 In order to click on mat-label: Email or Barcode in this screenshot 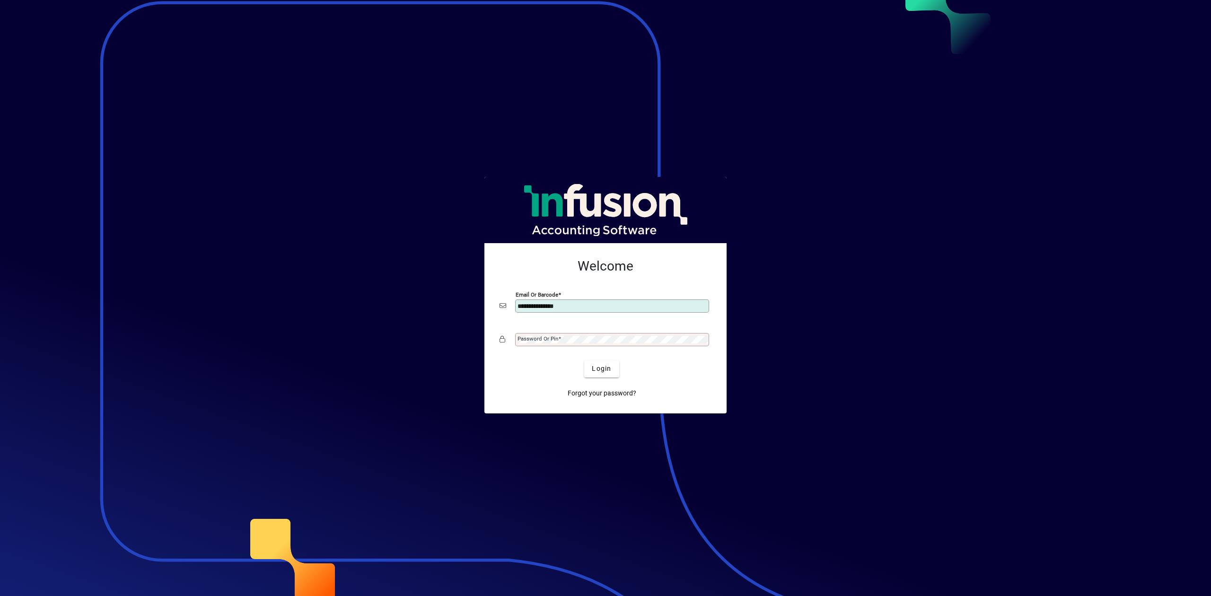, I will do `click(537, 294)`.